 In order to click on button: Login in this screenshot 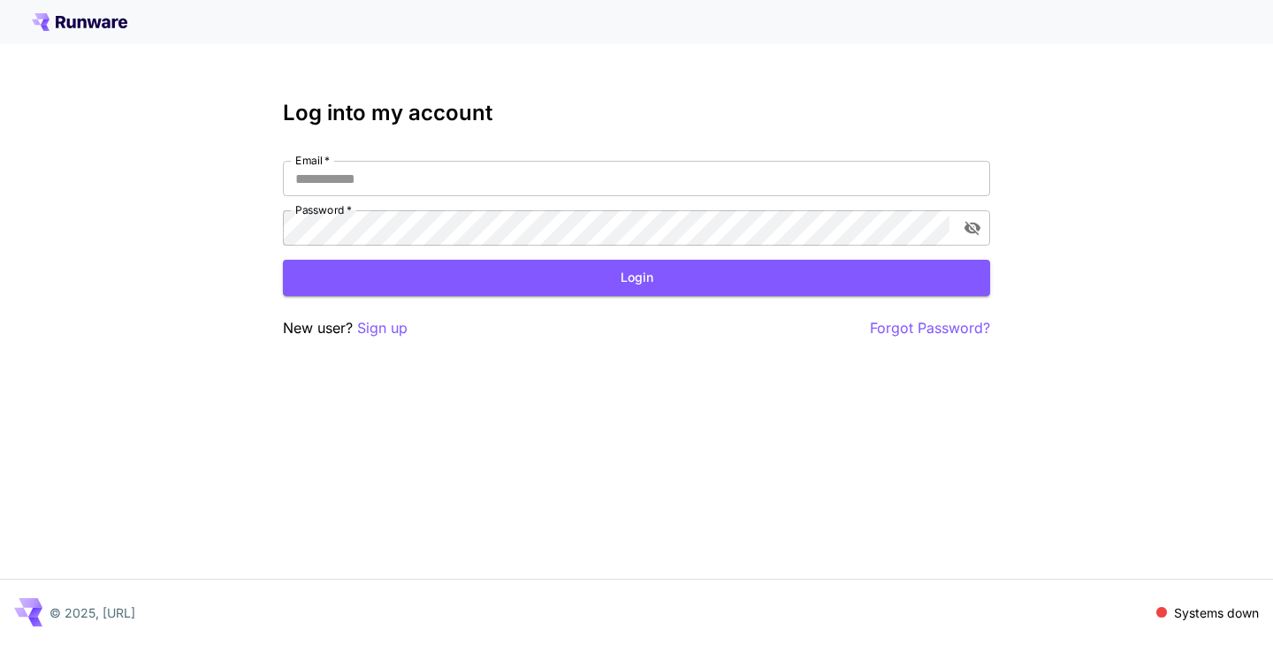, I will do `click(636, 278)`.